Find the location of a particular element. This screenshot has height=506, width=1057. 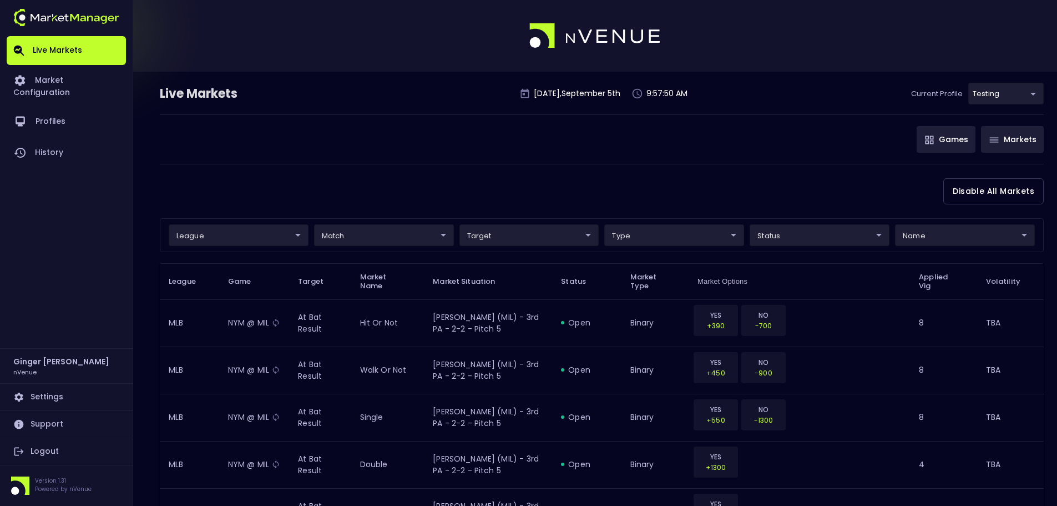

div: Live Markets is located at coordinates (228, 94).